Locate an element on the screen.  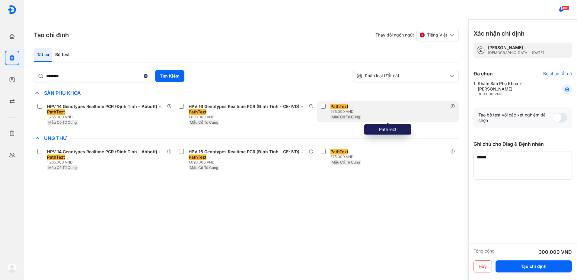
button: Tạo chỉ định is located at coordinates (533, 266).